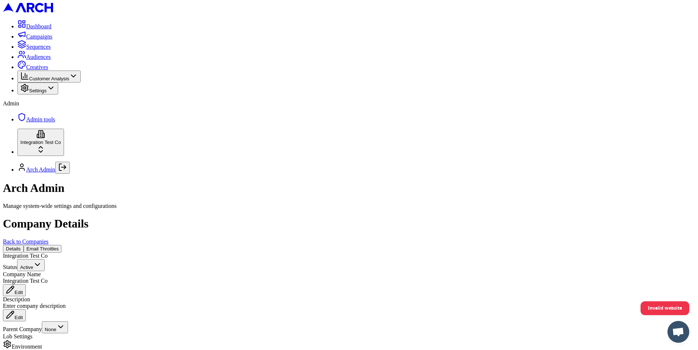 Image resolution: width=698 pixels, height=350 pixels. What do you see at coordinates (49, 79) in the screenshot?
I see `span: Customer Analysis` at bounding box center [49, 79].